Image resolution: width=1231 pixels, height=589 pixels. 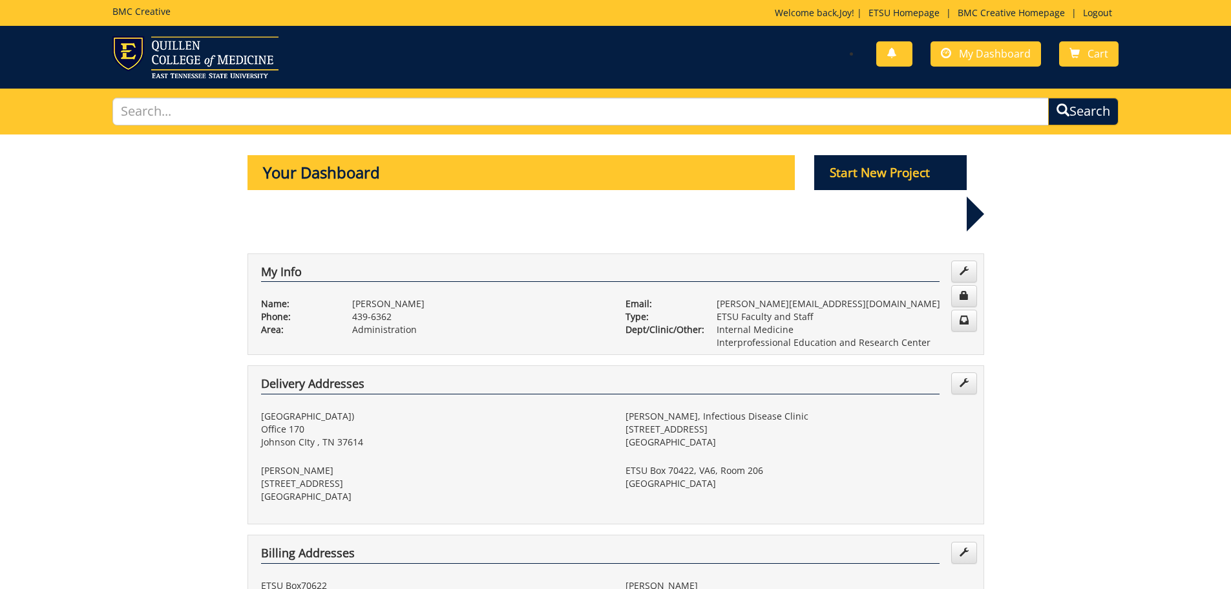 What do you see at coordinates (297, 317) in the screenshot?
I see `p: Phone:` at bounding box center [297, 317].